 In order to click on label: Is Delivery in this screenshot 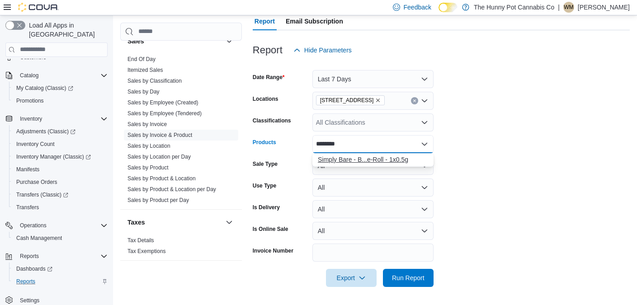, I will do `click(266, 207)`.